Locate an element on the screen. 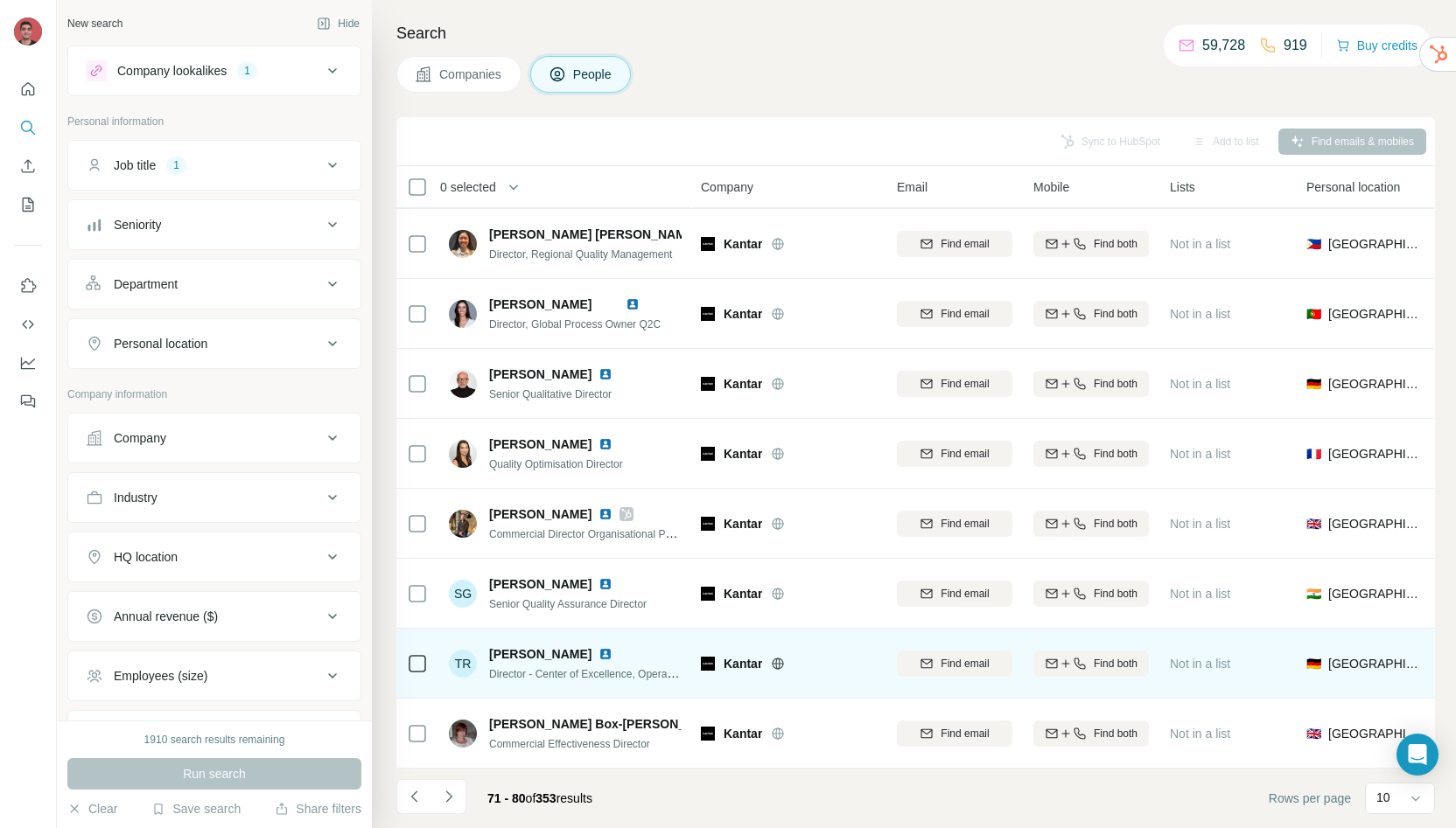 This screenshot has height=828, width=1456. span: 71 - 80 is located at coordinates (507, 798).